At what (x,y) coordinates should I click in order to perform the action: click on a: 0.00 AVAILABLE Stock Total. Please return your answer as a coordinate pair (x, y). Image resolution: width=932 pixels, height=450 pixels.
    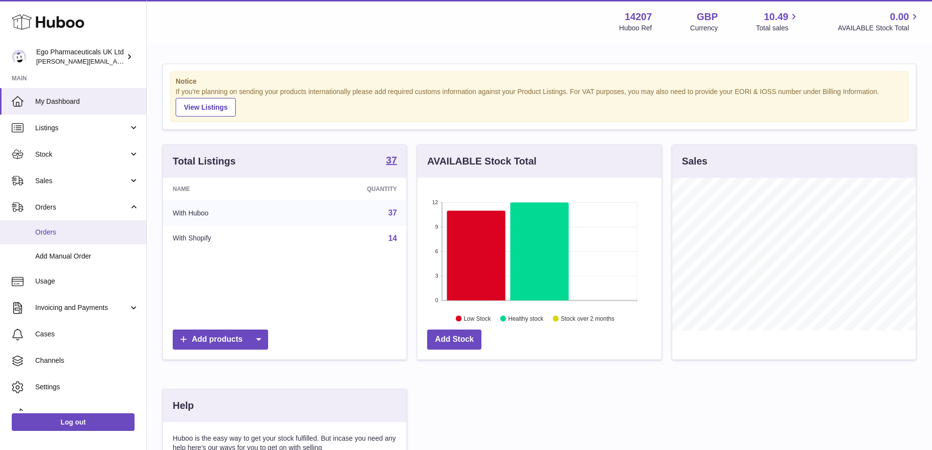
    Looking at the image, I should click on (879, 22).